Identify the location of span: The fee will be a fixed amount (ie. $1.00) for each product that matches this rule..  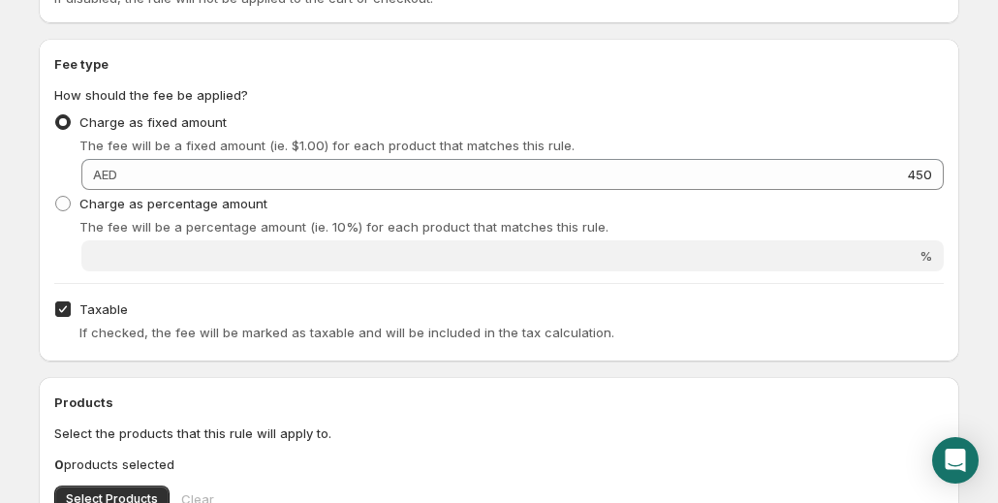
(326, 145).